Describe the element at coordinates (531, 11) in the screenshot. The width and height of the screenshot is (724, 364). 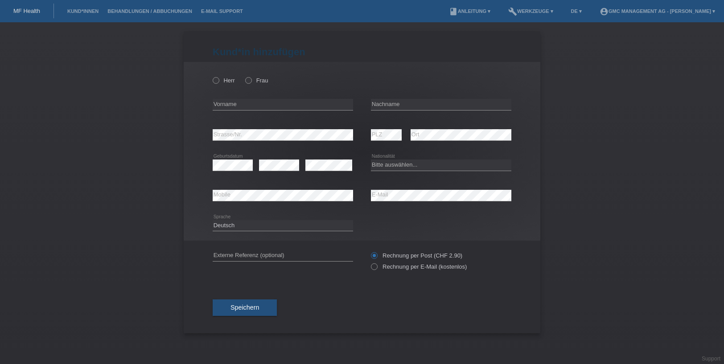
I see `a: buildWerkzeuge ▾` at that location.